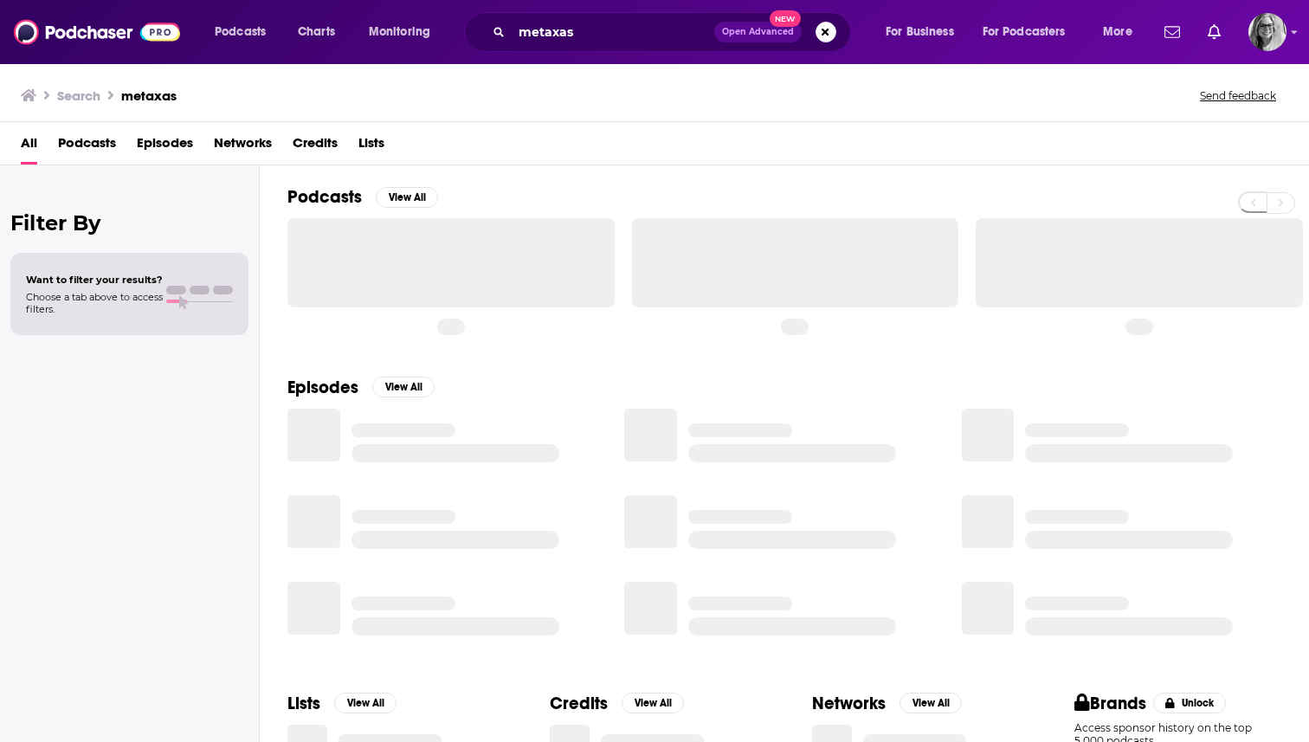  I want to click on a: Episodes, so click(165, 146).